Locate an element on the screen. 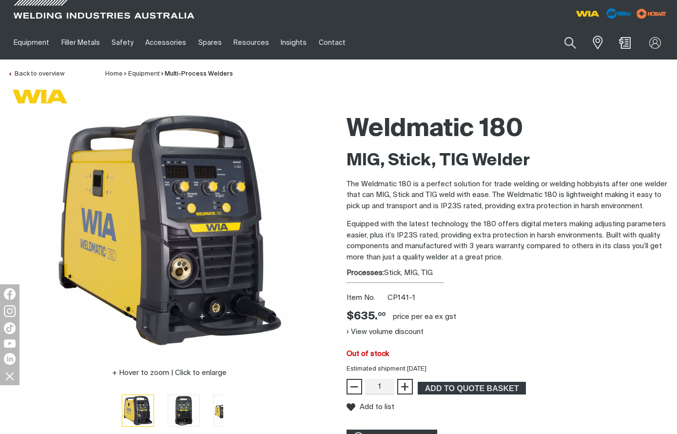 Image resolution: width=677 pixels, height=434 pixels. input: Product name or item number... is located at coordinates (564, 42).